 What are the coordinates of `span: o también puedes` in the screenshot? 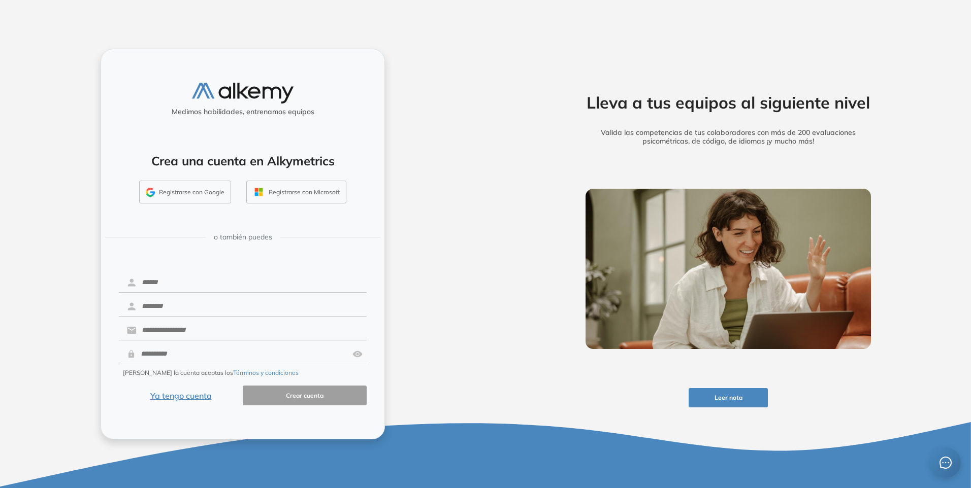 It's located at (243, 237).